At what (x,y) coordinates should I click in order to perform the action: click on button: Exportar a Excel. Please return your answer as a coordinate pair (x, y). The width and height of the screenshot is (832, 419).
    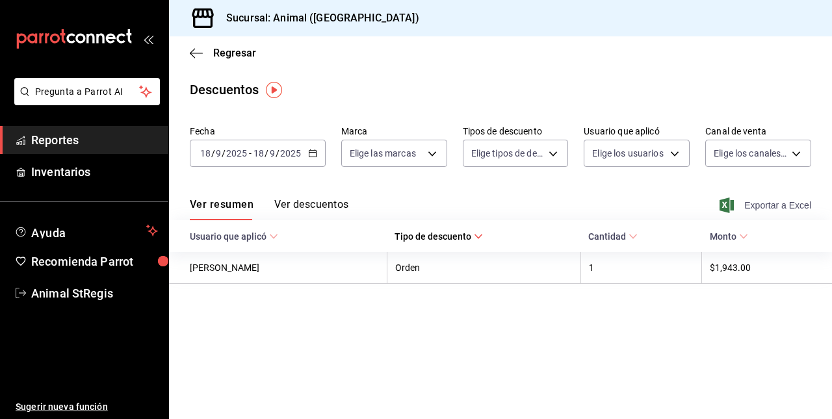
    Looking at the image, I should click on (767, 205).